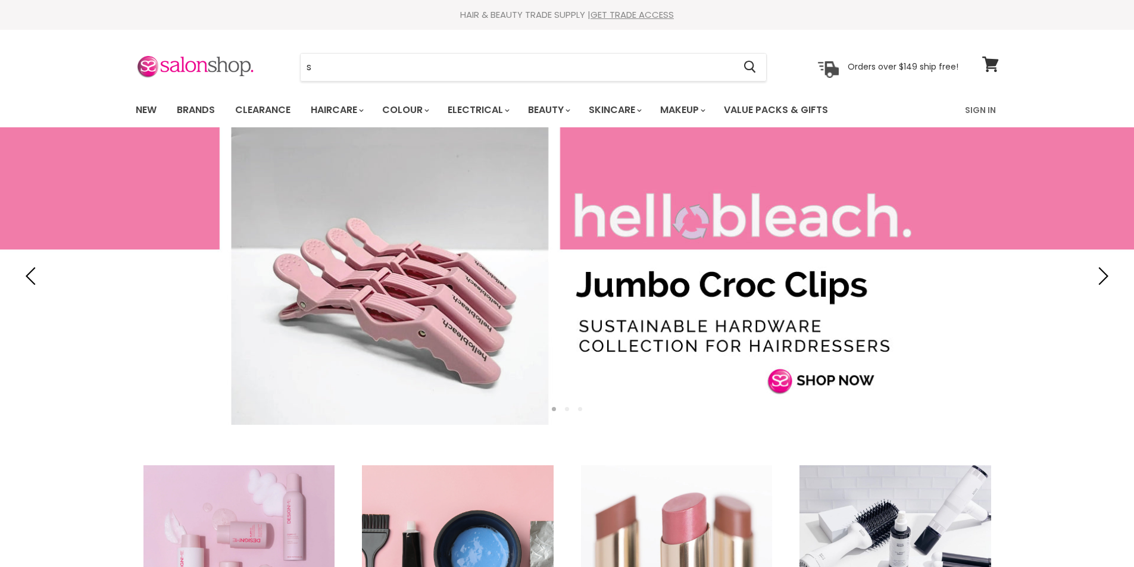  What do you see at coordinates (548, 110) in the screenshot?
I see `a: Beauty` at bounding box center [548, 110].